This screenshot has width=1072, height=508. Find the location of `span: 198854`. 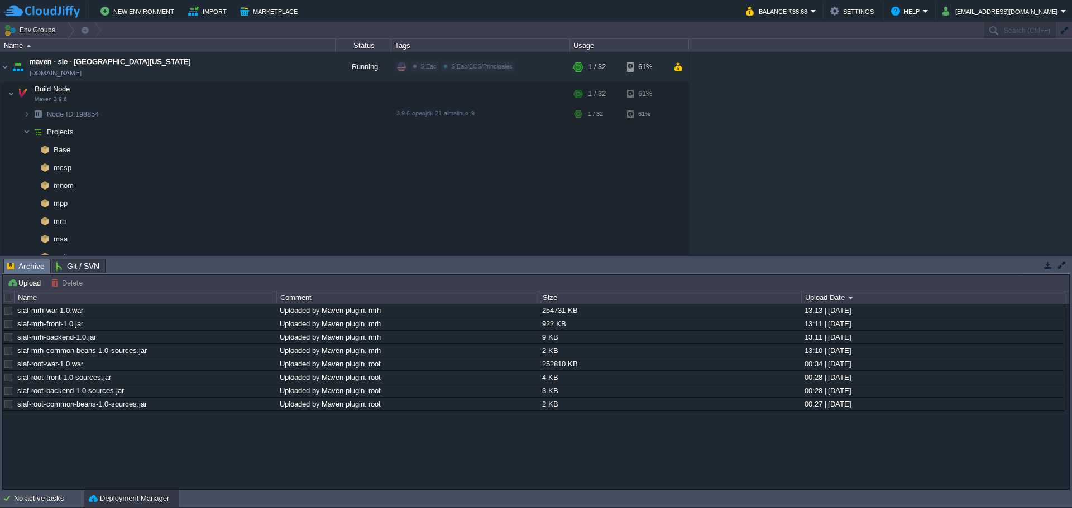

span: 198854 is located at coordinates (73, 114).